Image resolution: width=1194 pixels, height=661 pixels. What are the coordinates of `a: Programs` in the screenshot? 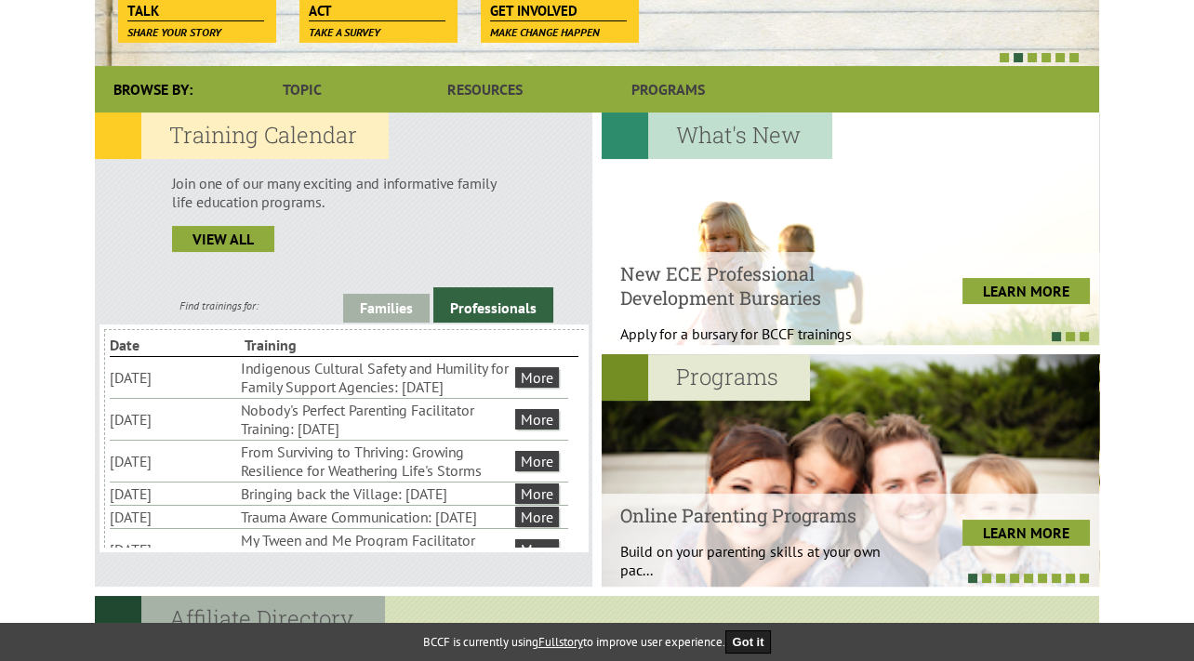 It's located at (668, 89).